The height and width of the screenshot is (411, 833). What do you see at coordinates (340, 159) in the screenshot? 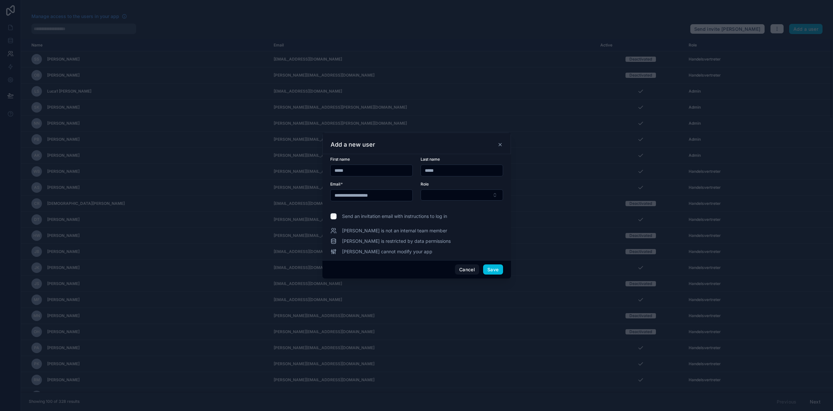
I see `span: First name` at bounding box center [340, 159].